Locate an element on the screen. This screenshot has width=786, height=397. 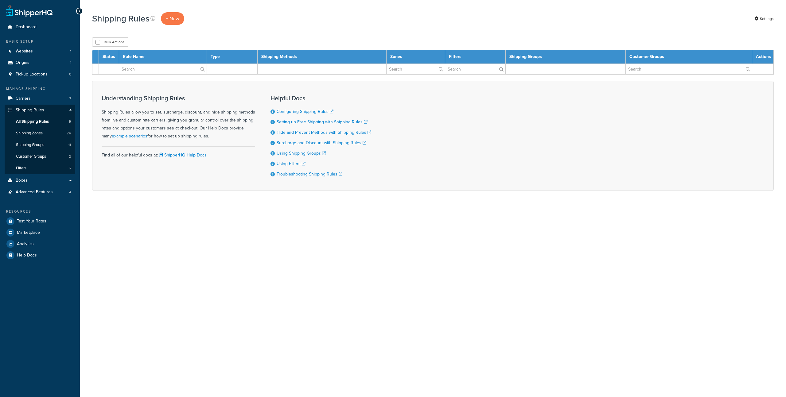
li: Filters is located at coordinates (40, 168).